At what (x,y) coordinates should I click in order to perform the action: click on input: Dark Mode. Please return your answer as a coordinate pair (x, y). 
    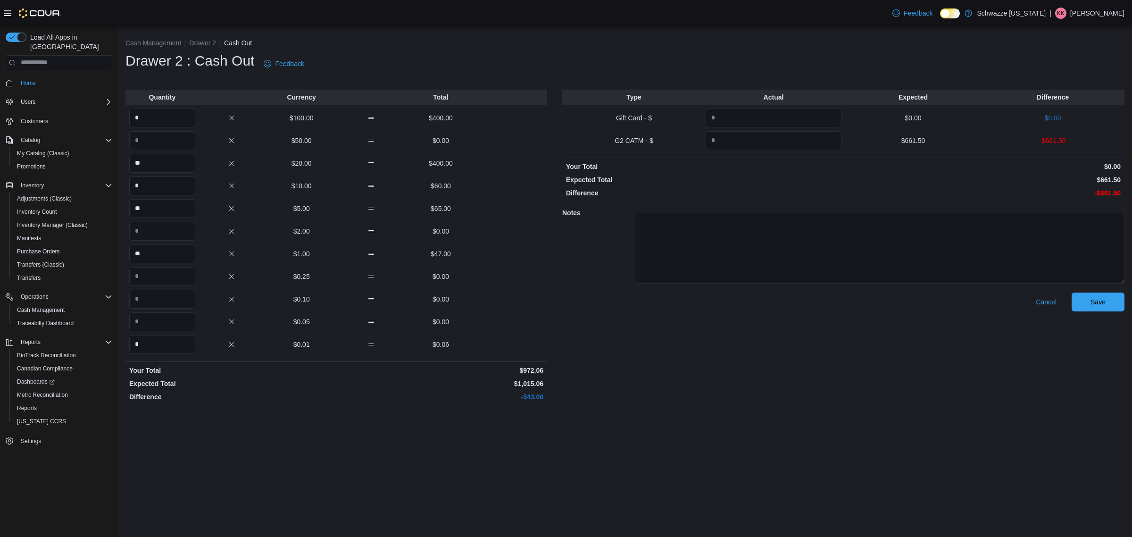
    Looking at the image, I should click on (950, 13).